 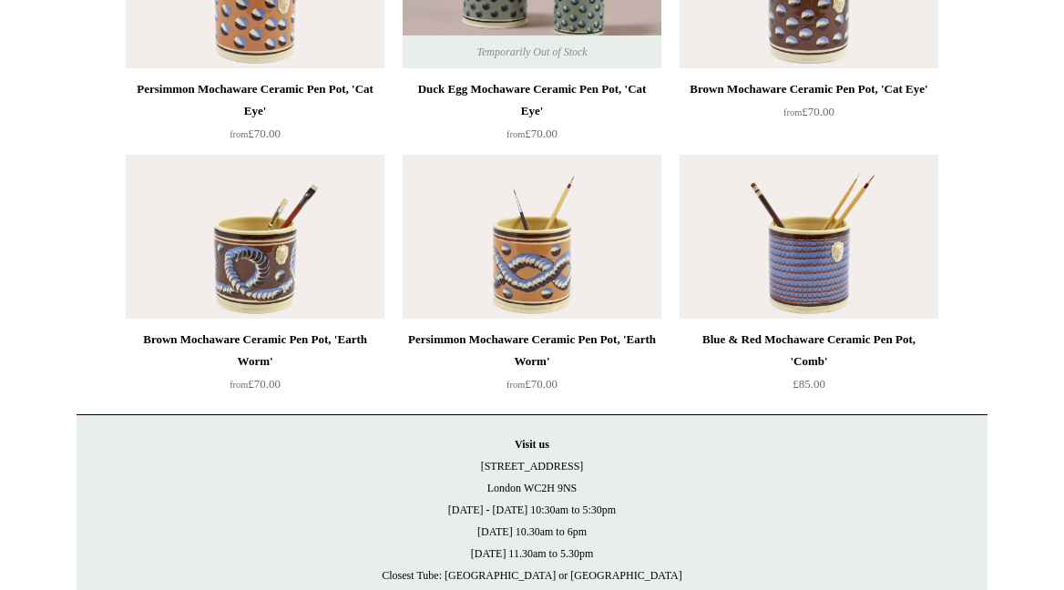 I want to click on span: £85.00, so click(x=809, y=384).